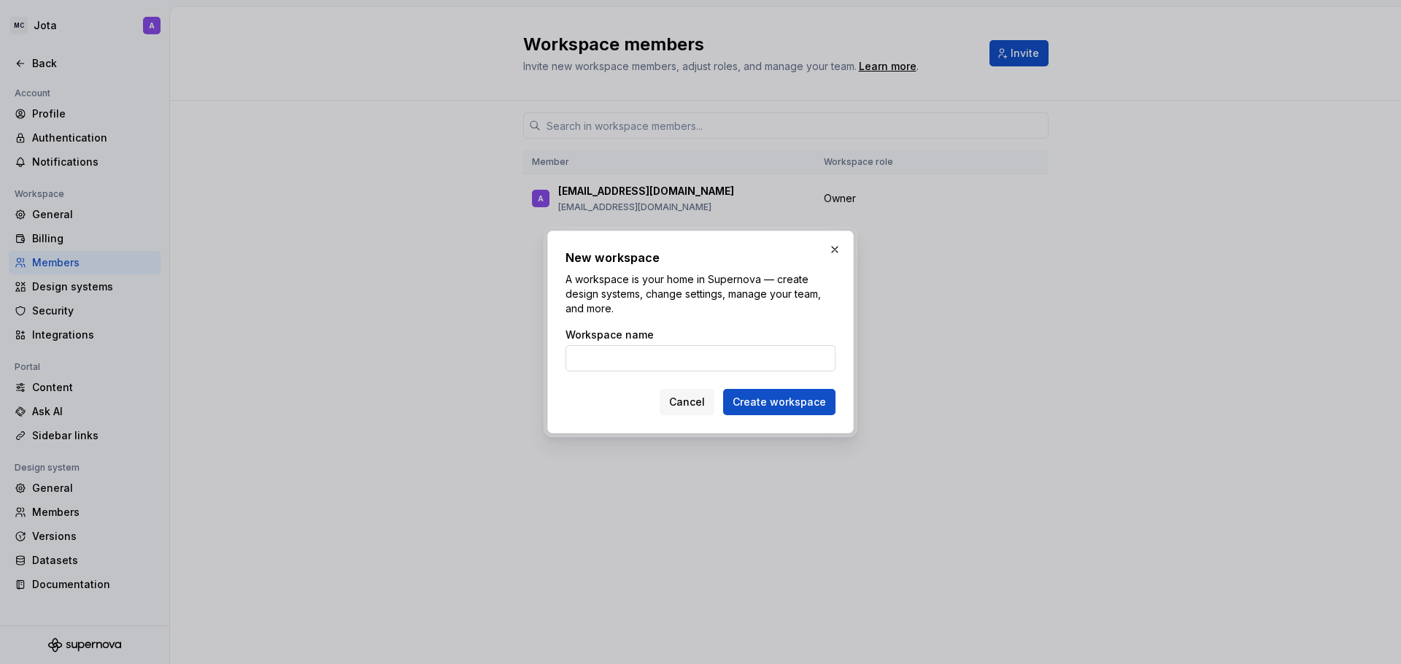 Image resolution: width=1401 pixels, height=664 pixels. What do you see at coordinates (609, 335) in the screenshot?
I see `label: Workspace name` at bounding box center [609, 335].